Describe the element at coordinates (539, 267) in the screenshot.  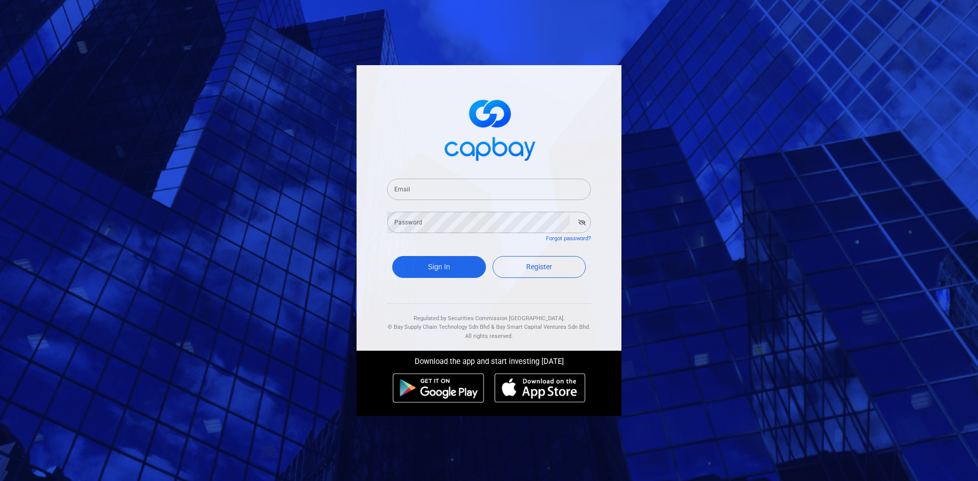
I see `span: Register` at that location.